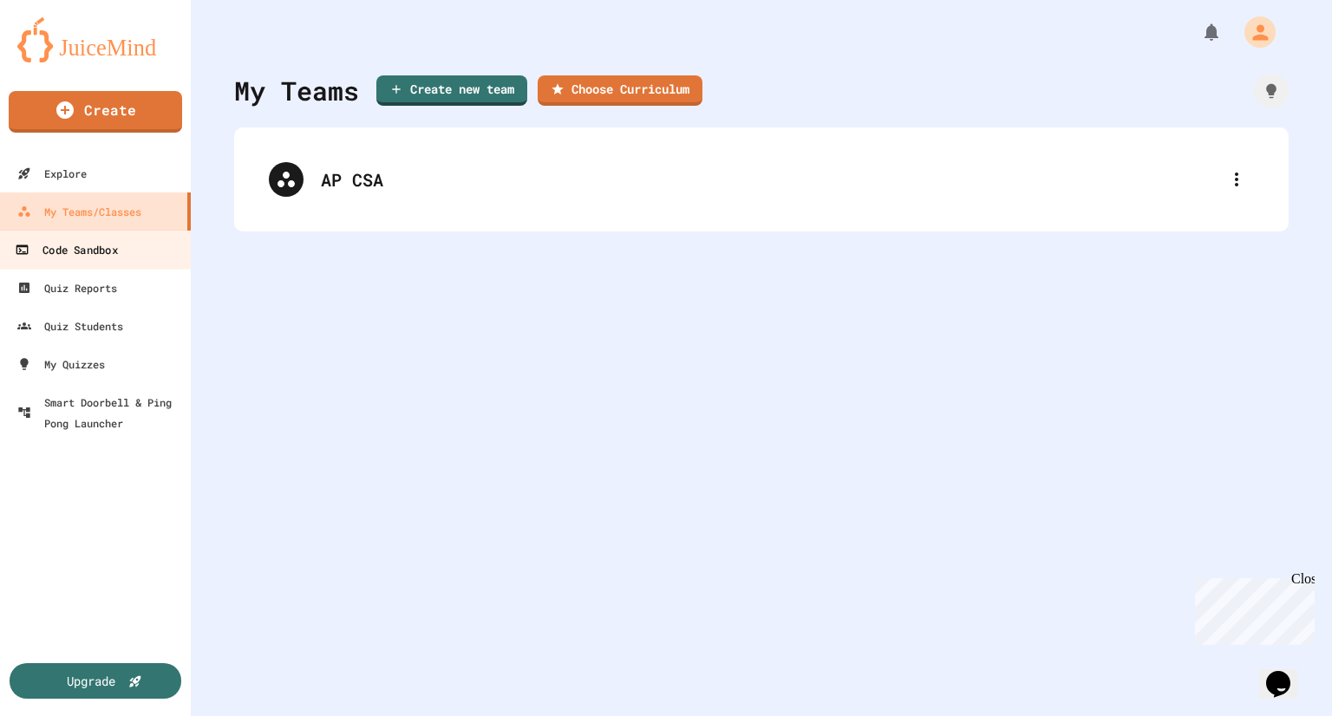 This screenshot has height=716, width=1332. Describe the element at coordinates (61, 364) in the screenshot. I see `div: My Quizzes` at that location.